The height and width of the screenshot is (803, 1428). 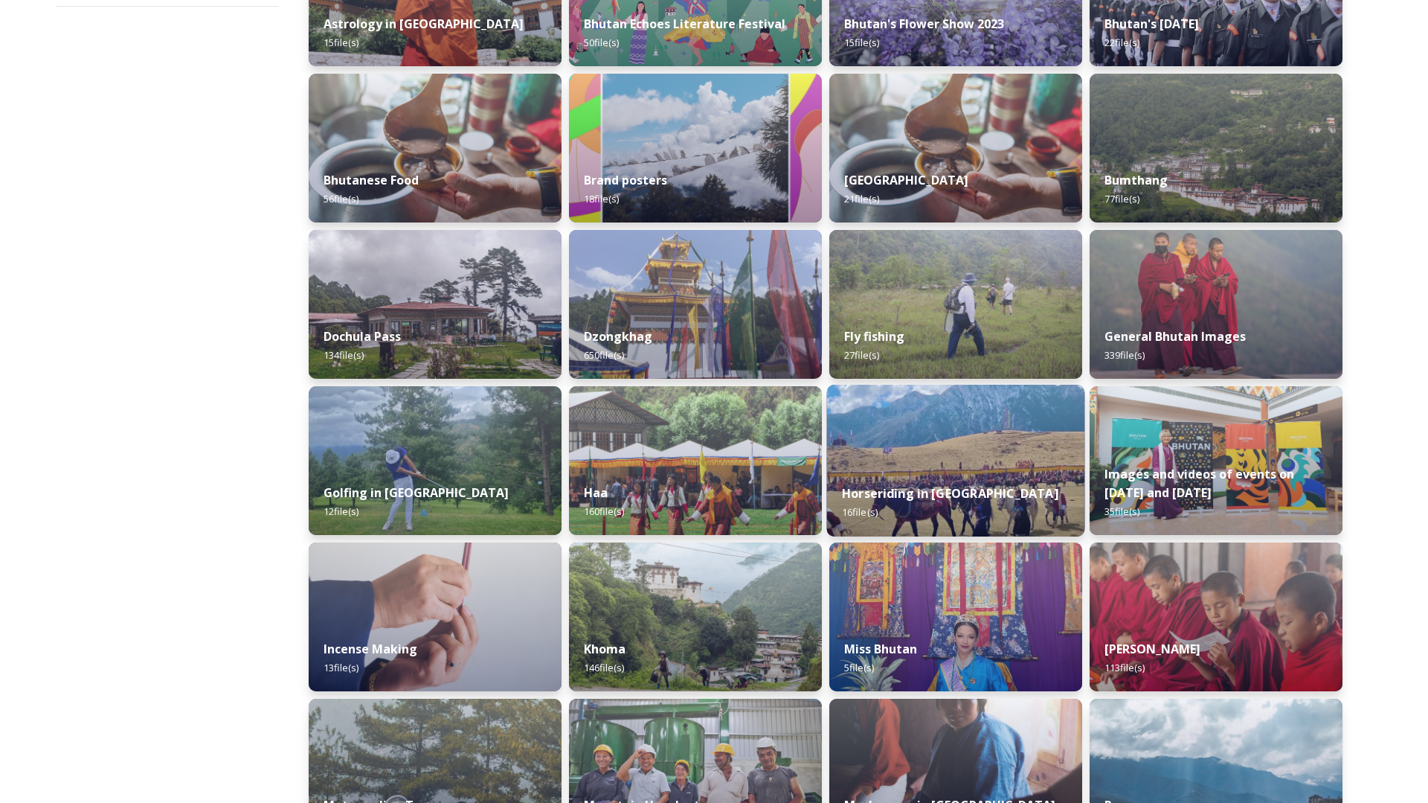 What do you see at coordinates (604, 355) in the screenshot?
I see `span: 650 file(s)` at bounding box center [604, 355].